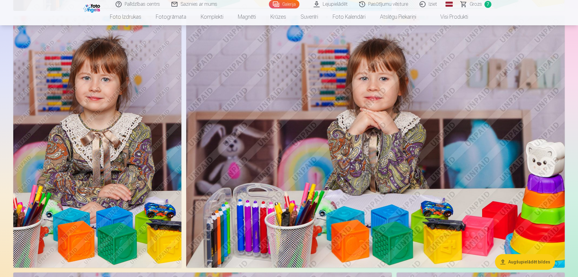  I want to click on a: Suvenīri, so click(309, 17).